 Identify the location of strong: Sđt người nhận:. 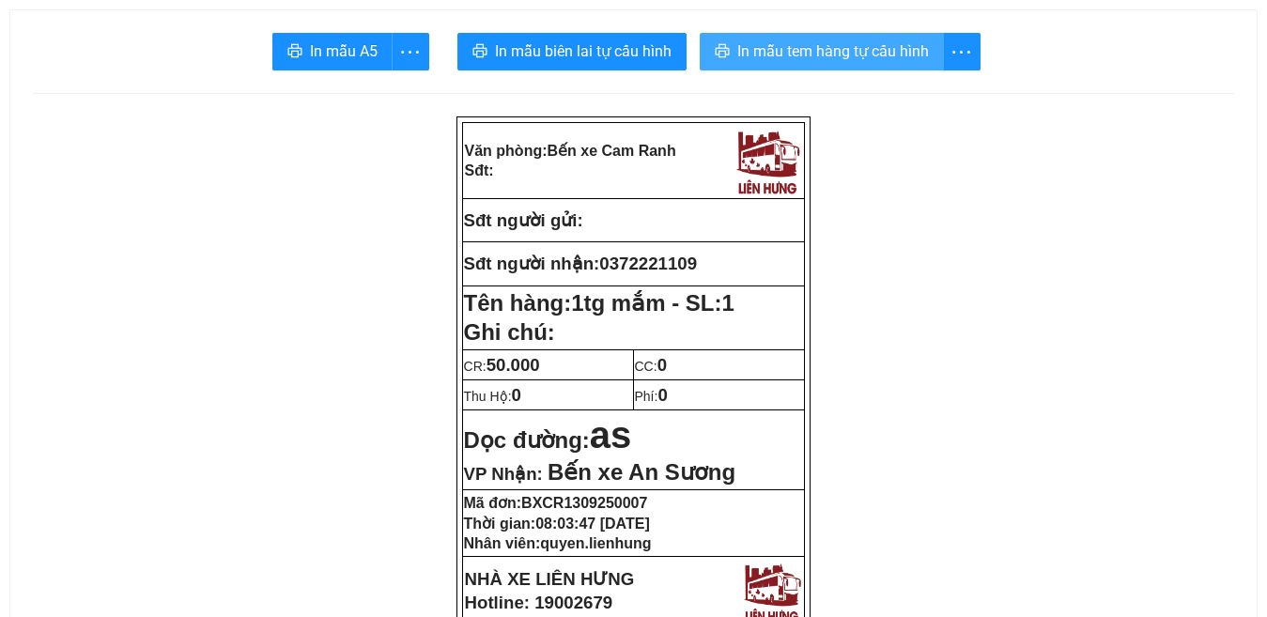
(532, 263).